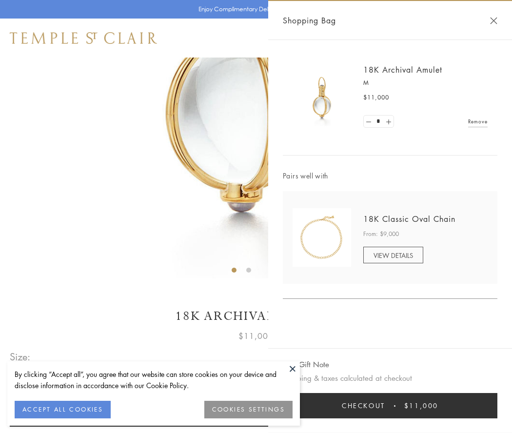  I want to click on button: Checkout $11,000, so click(390, 406).